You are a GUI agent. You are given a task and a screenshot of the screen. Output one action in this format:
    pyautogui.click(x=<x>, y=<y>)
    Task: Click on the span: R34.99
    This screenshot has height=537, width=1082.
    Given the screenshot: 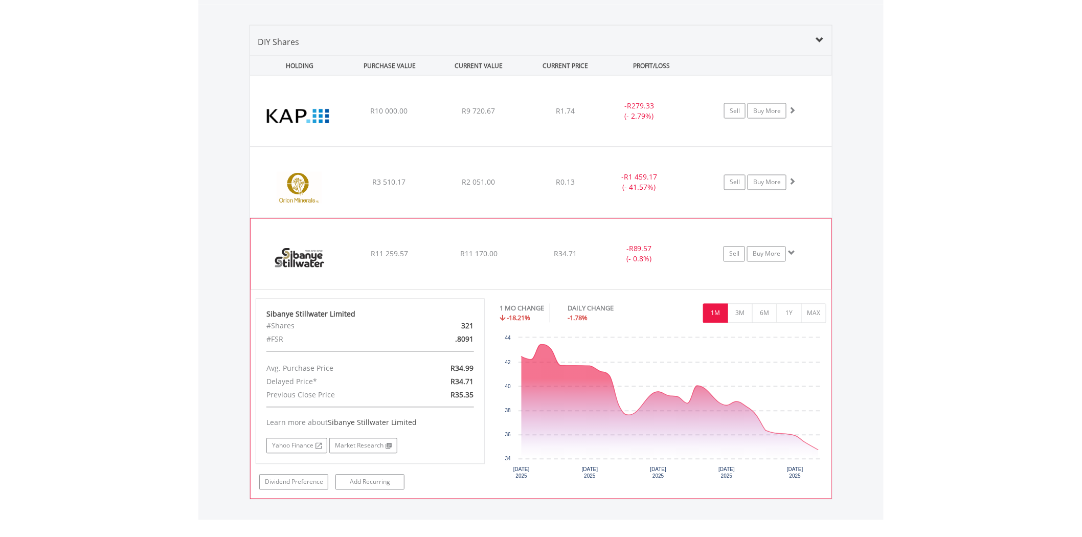 What is the action you would take?
    pyautogui.click(x=462, y=368)
    